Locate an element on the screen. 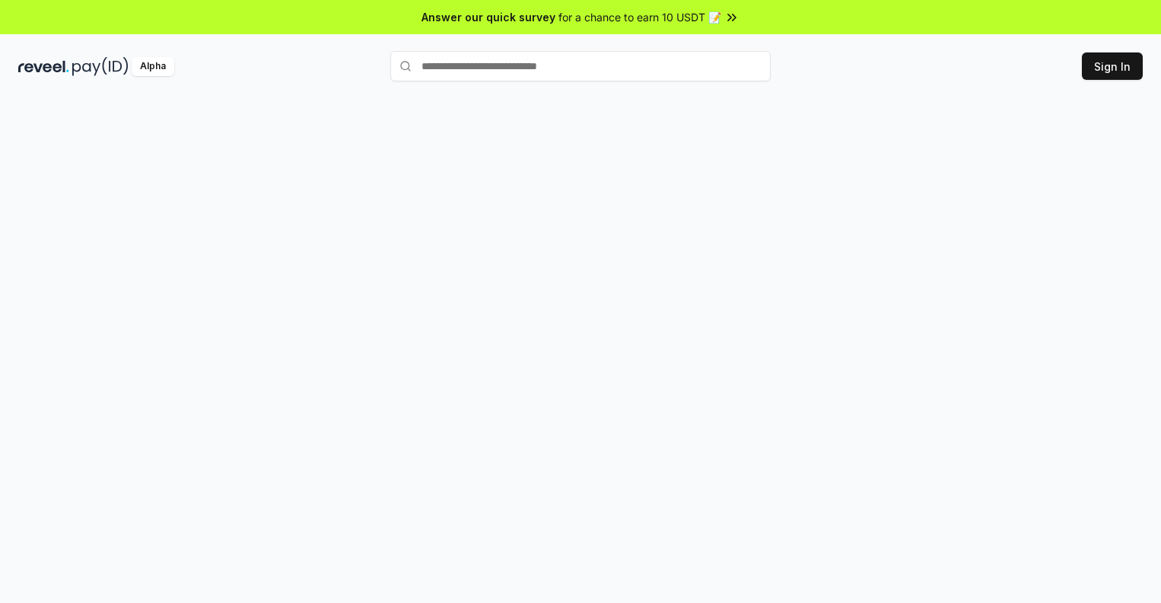 This screenshot has height=603, width=1161. span: Answer our quick survey is located at coordinates (488, 17).